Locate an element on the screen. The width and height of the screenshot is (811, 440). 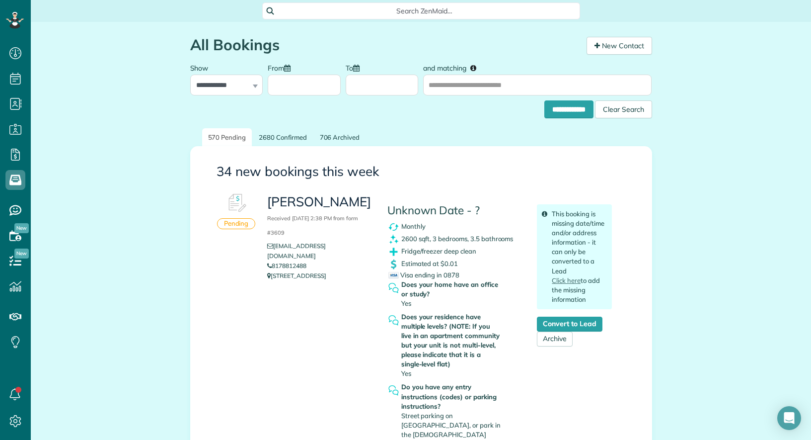
a: Clear Search is located at coordinates (624, 106).